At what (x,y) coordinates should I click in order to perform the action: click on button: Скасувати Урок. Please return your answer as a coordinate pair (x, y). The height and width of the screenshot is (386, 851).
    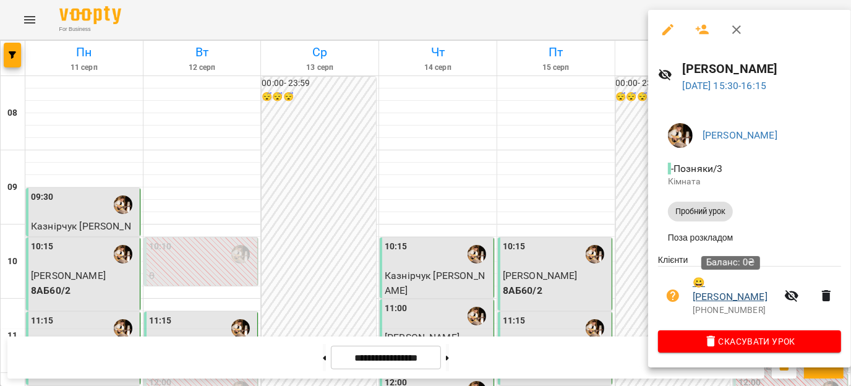
    Looking at the image, I should click on (750, 341).